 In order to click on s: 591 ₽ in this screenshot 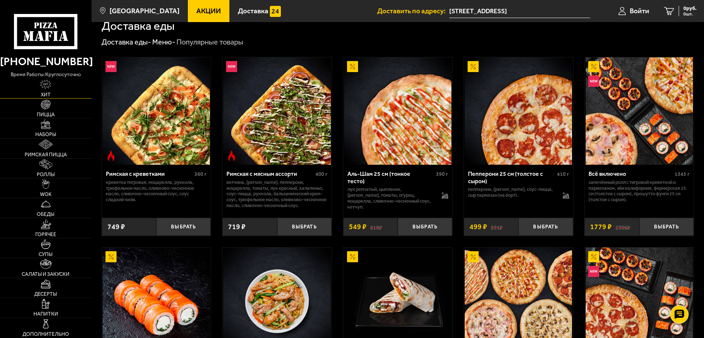, I will do `click(497, 227)`.